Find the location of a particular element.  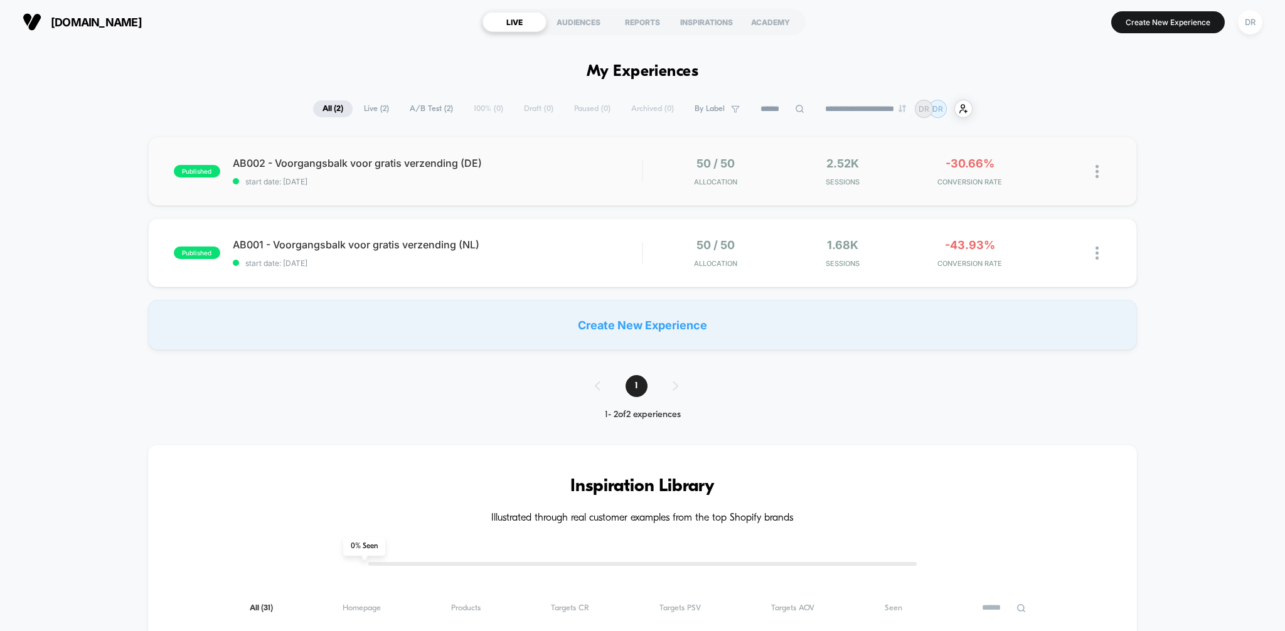

h3: Inspiration Library is located at coordinates (643, 487).